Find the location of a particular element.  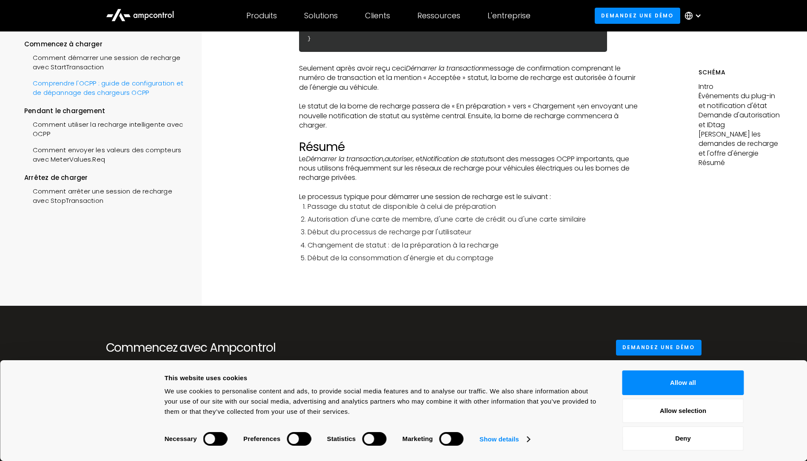

button: Deny is located at coordinates (684, 439).